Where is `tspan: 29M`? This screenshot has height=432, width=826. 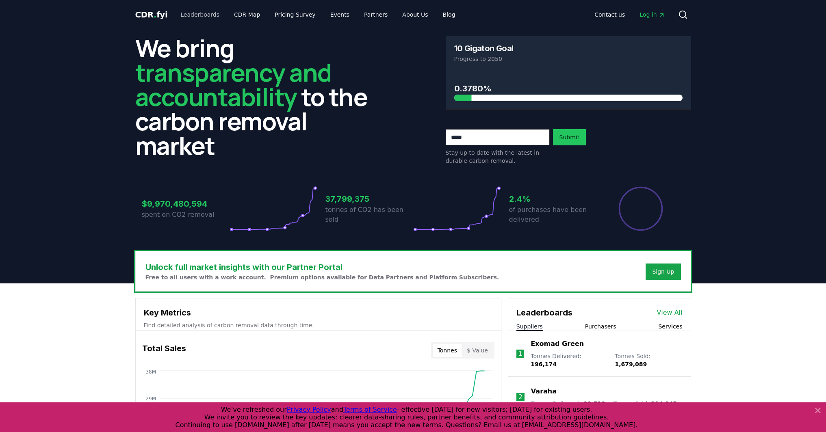 tspan: 29M is located at coordinates (151, 399).